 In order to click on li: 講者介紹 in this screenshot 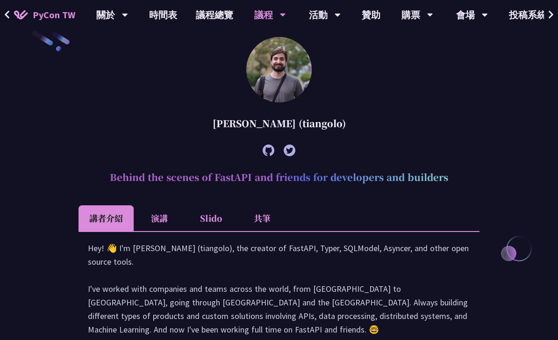, I will do `click(106, 218)`.